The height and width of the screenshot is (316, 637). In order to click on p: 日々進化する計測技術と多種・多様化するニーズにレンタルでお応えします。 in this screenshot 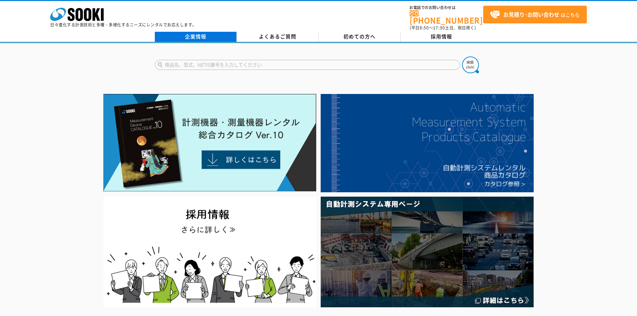, I will do `click(123, 25)`.